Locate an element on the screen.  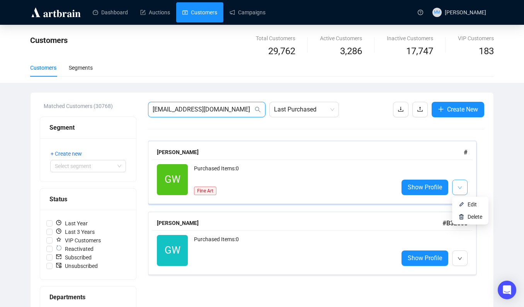
img: logo is located at coordinates (56, 12).